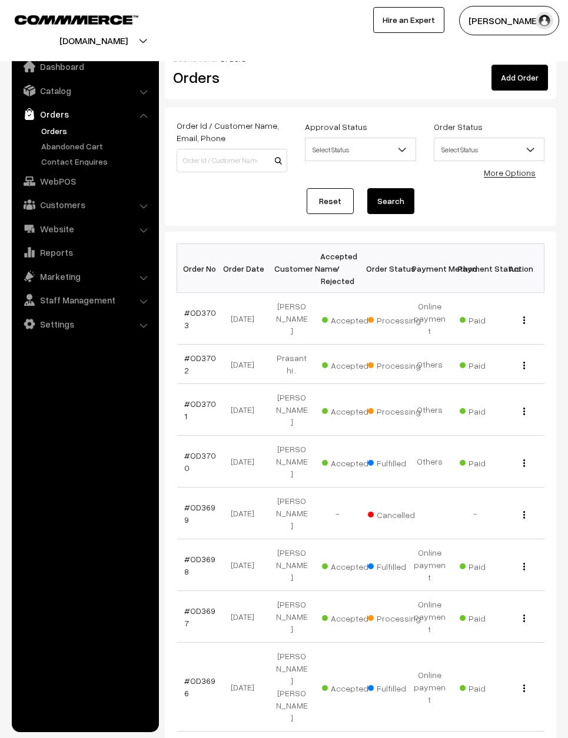 This screenshot has height=738, width=568. I want to click on img: user, so click(544, 21).